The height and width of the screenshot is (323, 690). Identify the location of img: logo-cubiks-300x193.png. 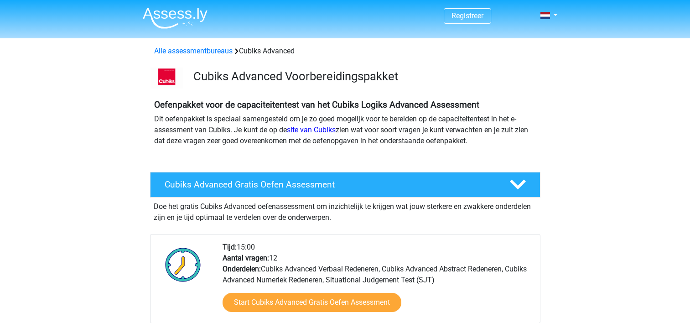
(167, 78).